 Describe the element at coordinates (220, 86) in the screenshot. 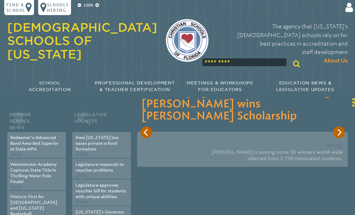

I see `span: Meetings & Workshops for Educators` at that location.